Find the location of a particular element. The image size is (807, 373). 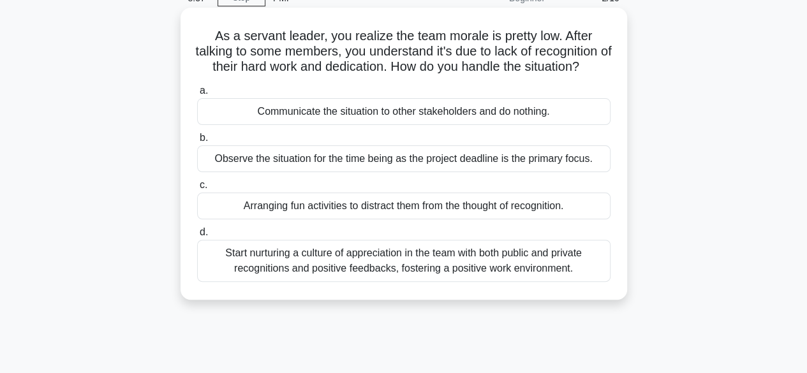

span: c. is located at coordinates (203, 184).